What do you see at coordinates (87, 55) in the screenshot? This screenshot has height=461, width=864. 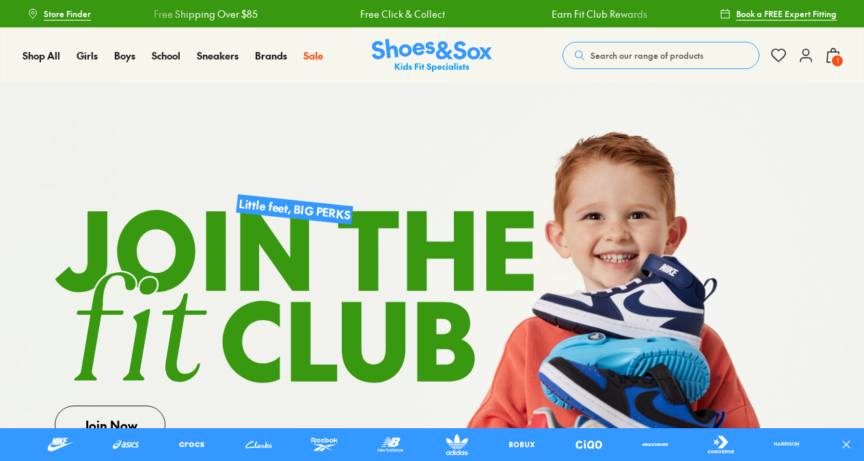 I see `a: Girls` at bounding box center [87, 55].